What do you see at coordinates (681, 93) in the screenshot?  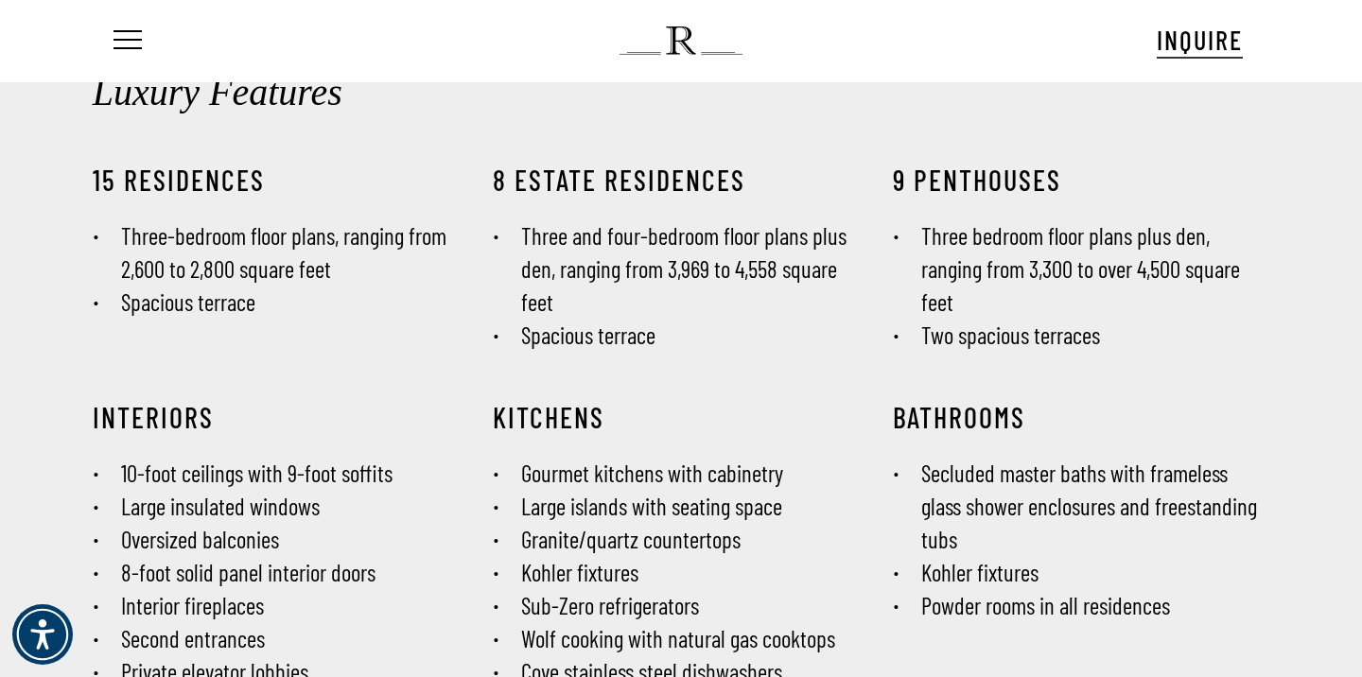 I see `h2: Luxury Features` at bounding box center [681, 93].